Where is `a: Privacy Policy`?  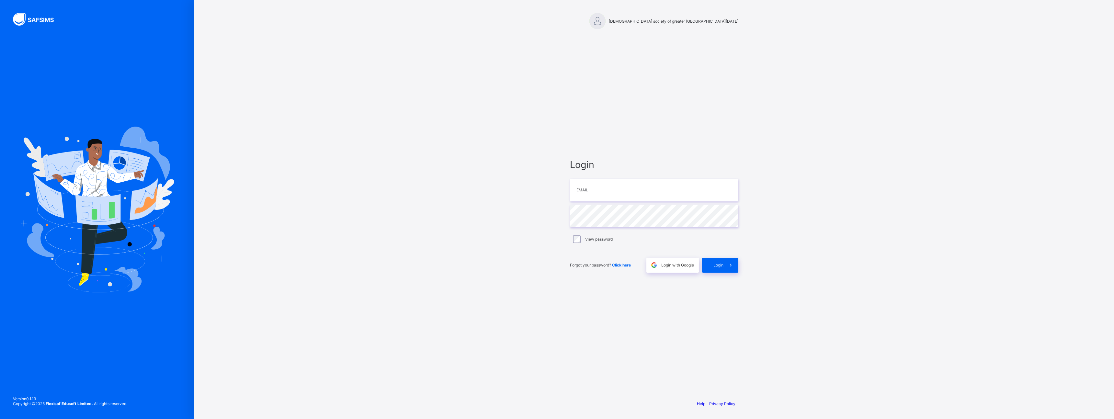 a: Privacy Policy is located at coordinates (722, 403).